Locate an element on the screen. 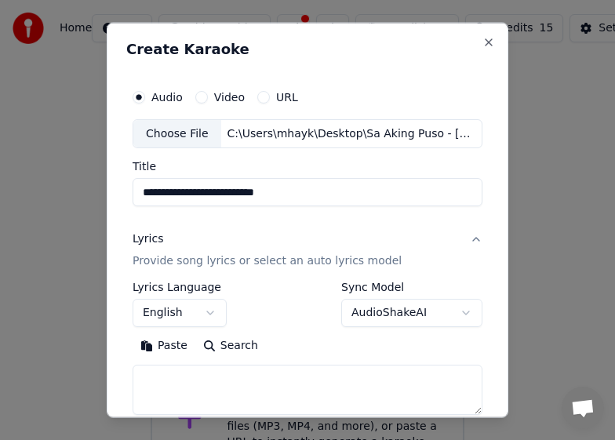 This screenshot has width=615, height=440. label: Audio is located at coordinates (167, 96).